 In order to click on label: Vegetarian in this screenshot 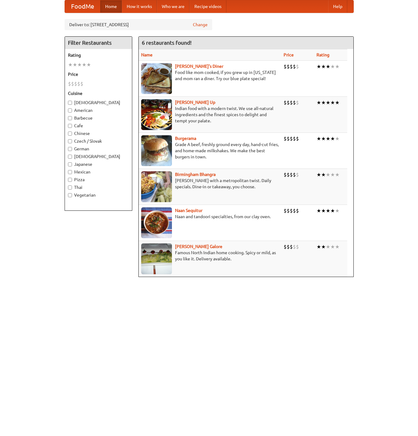, I will do `click(98, 195)`.